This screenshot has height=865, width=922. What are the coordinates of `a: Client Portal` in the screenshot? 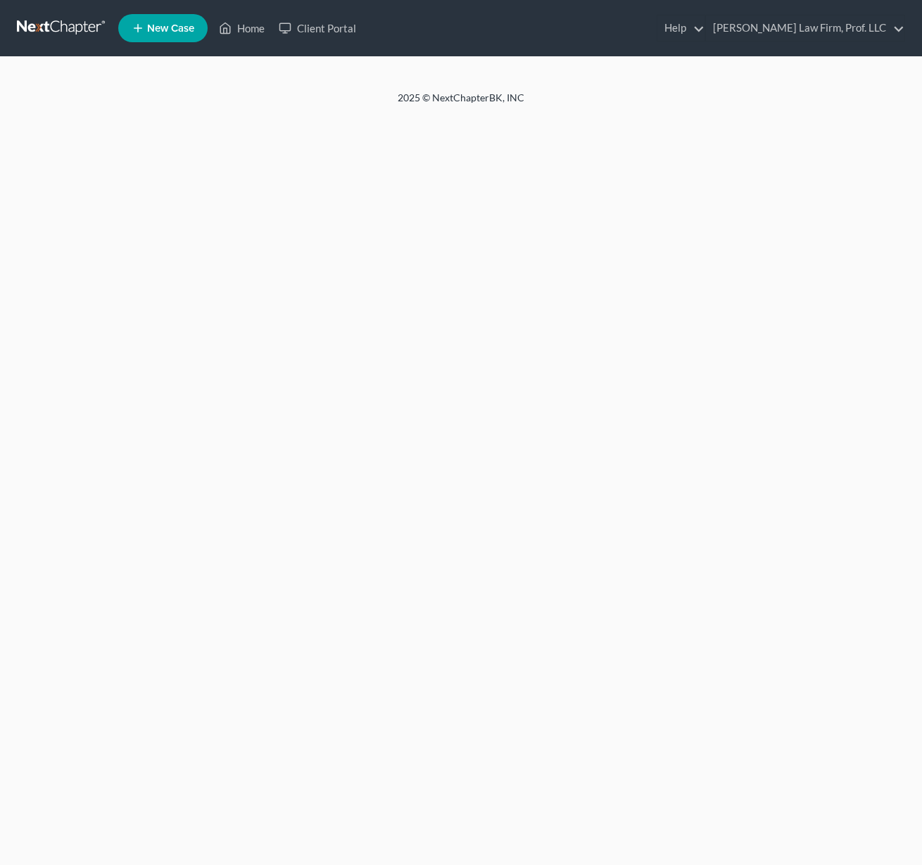 It's located at (317, 28).